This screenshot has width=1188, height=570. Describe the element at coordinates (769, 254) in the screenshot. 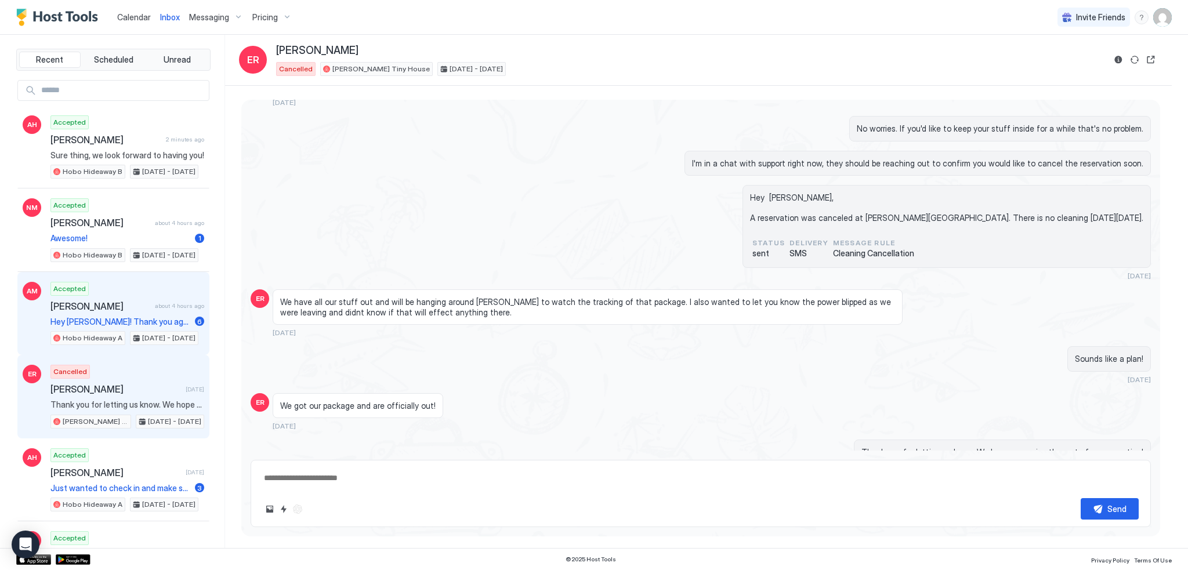

I see `span: sent` at that location.